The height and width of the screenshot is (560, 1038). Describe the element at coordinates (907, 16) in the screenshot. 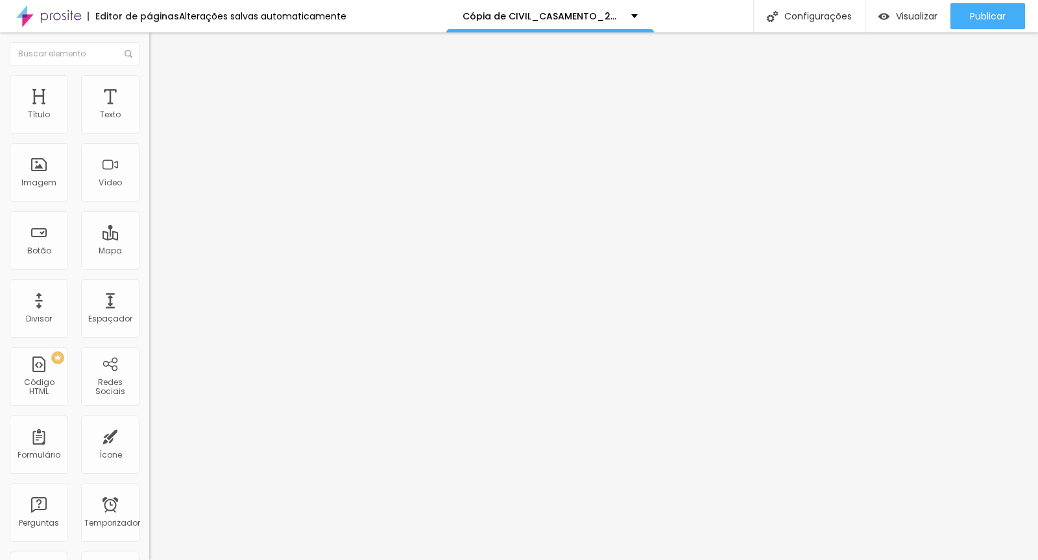

I see `button: Visualizar` at that location.